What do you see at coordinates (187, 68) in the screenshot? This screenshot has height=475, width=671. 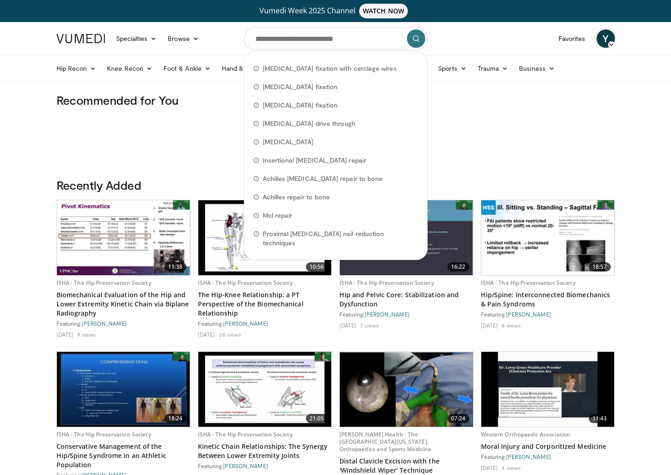 I see `a: Foot & Ankle` at bounding box center [187, 68].